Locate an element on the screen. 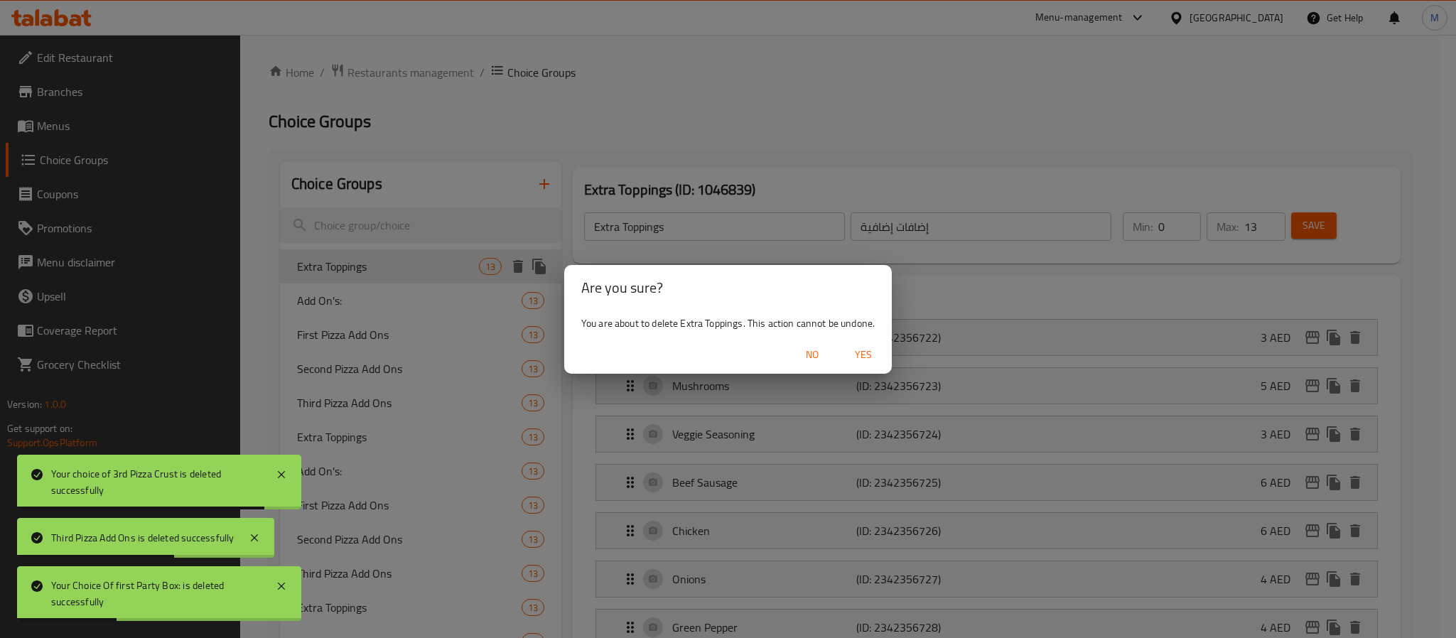 The image size is (1456, 638). div: Your choice of 3rd Pizza Crust is deleted successfully is located at coordinates (156, 482).